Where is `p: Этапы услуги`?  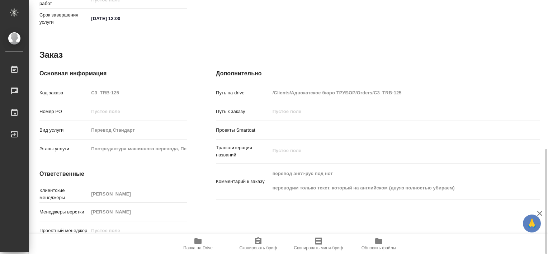
p: Этапы услуги is located at coordinates (64, 149).